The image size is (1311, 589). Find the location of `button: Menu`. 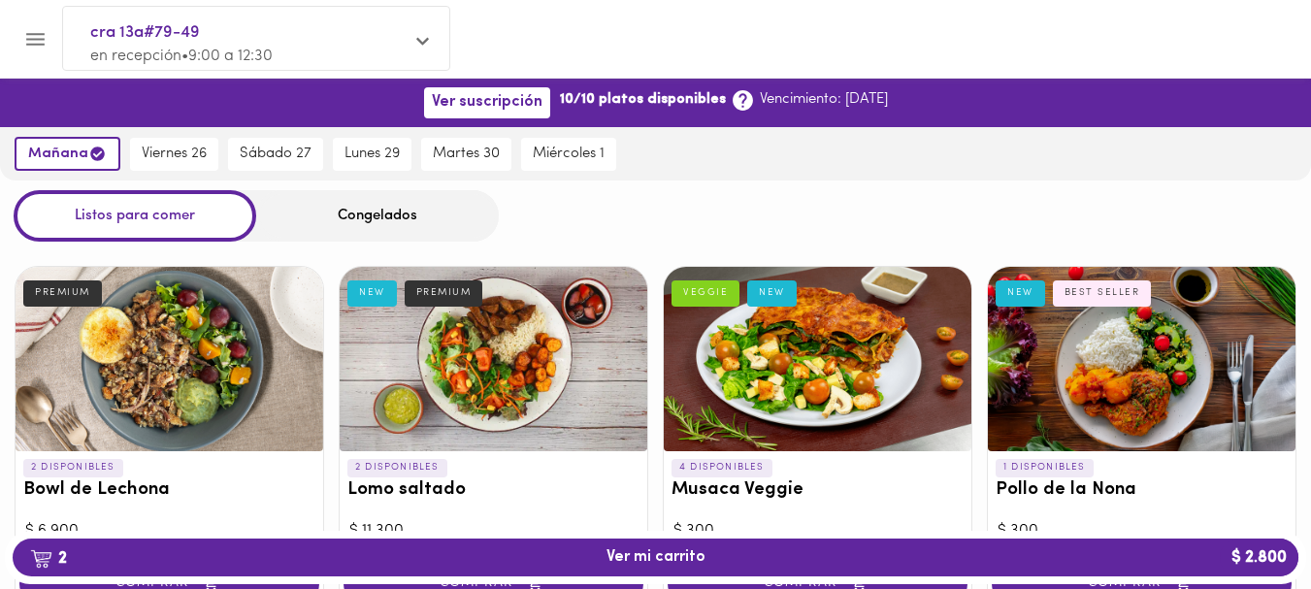

button: Menu is located at coordinates (35, 39).